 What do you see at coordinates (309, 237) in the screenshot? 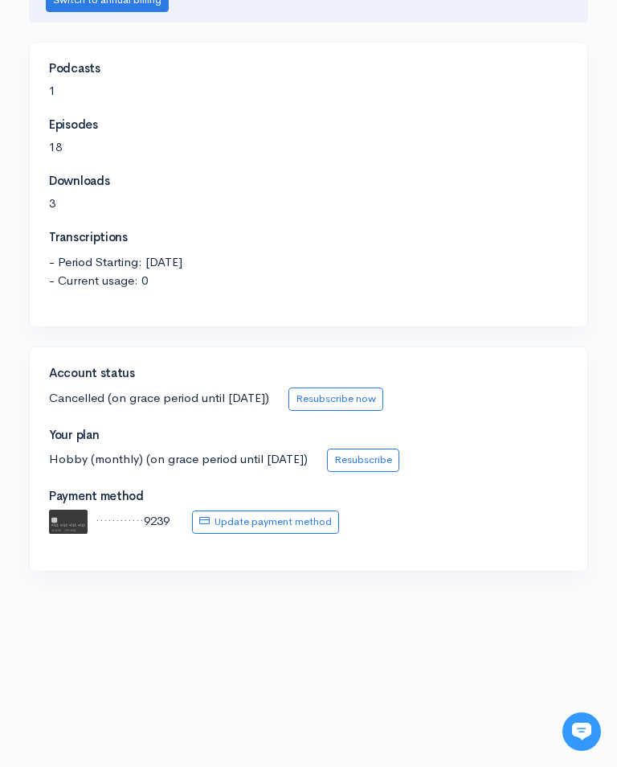
I see `h4: Transcriptions` at bounding box center [309, 237].